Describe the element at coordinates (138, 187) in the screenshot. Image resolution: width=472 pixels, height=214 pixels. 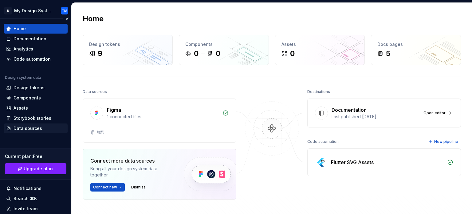
I see `button: Dismiss` at that location.